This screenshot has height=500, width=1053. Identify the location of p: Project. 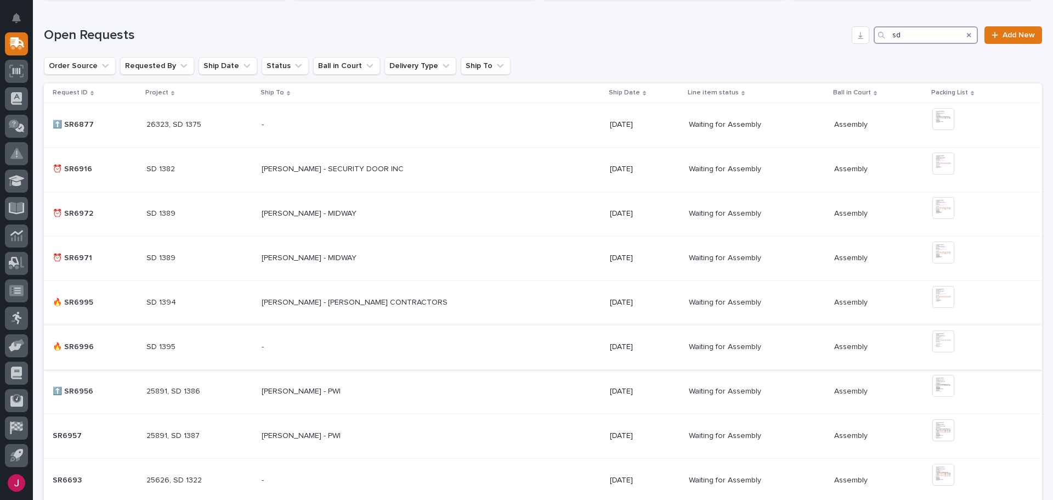
(157, 93).